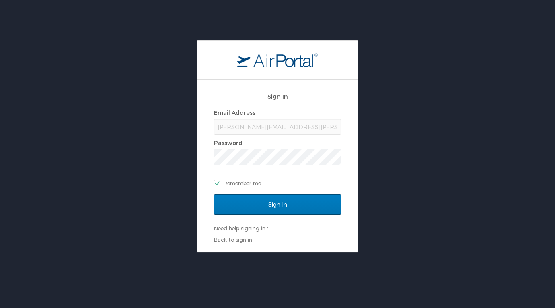 The image size is (555, 308). What do you see at coordinates (277, 204) in the screenshot?
I see `input: Sign In` at bounding box center [277, 204].